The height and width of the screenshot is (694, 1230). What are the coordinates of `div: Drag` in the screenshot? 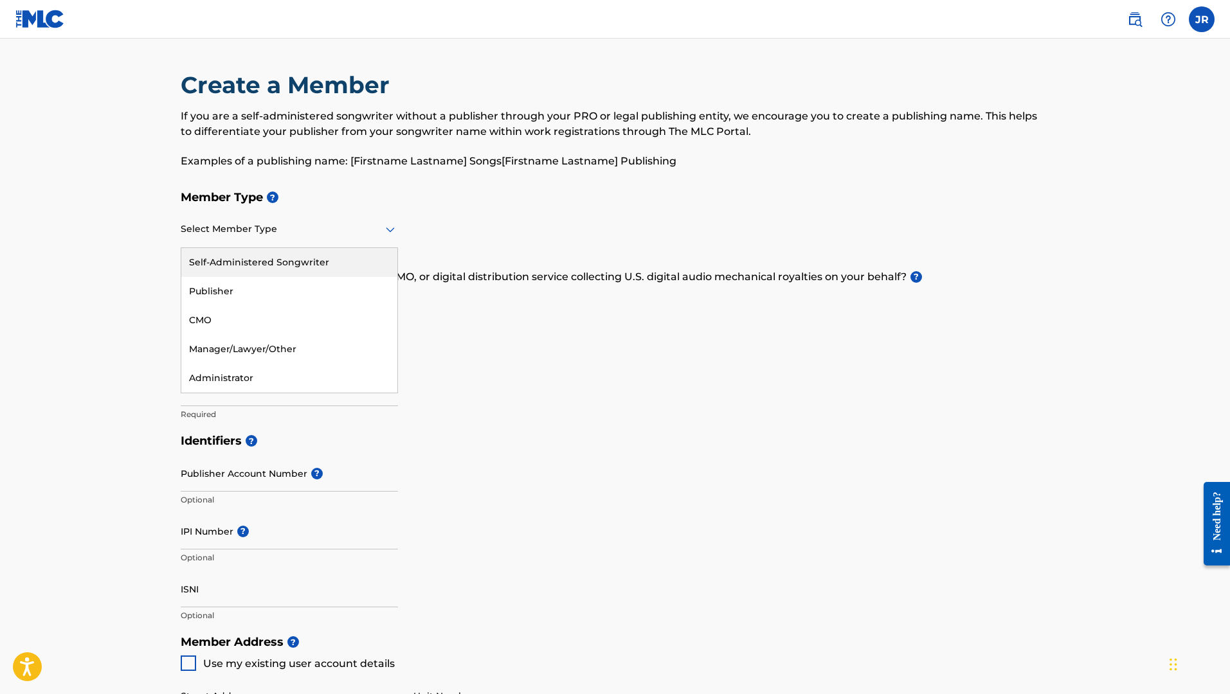 It's located at (1173, 665).